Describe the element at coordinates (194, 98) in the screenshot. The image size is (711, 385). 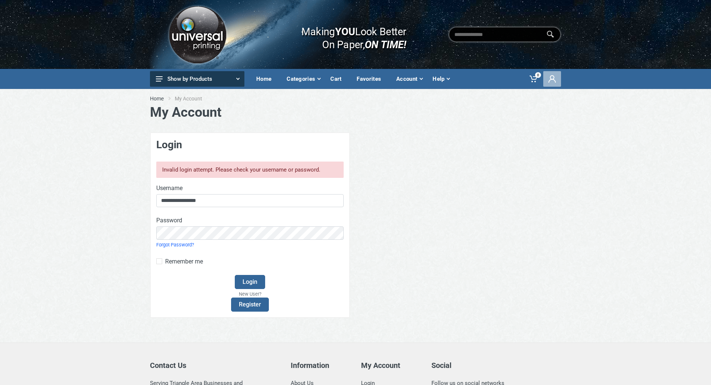
I see `li: My Account` at that location.